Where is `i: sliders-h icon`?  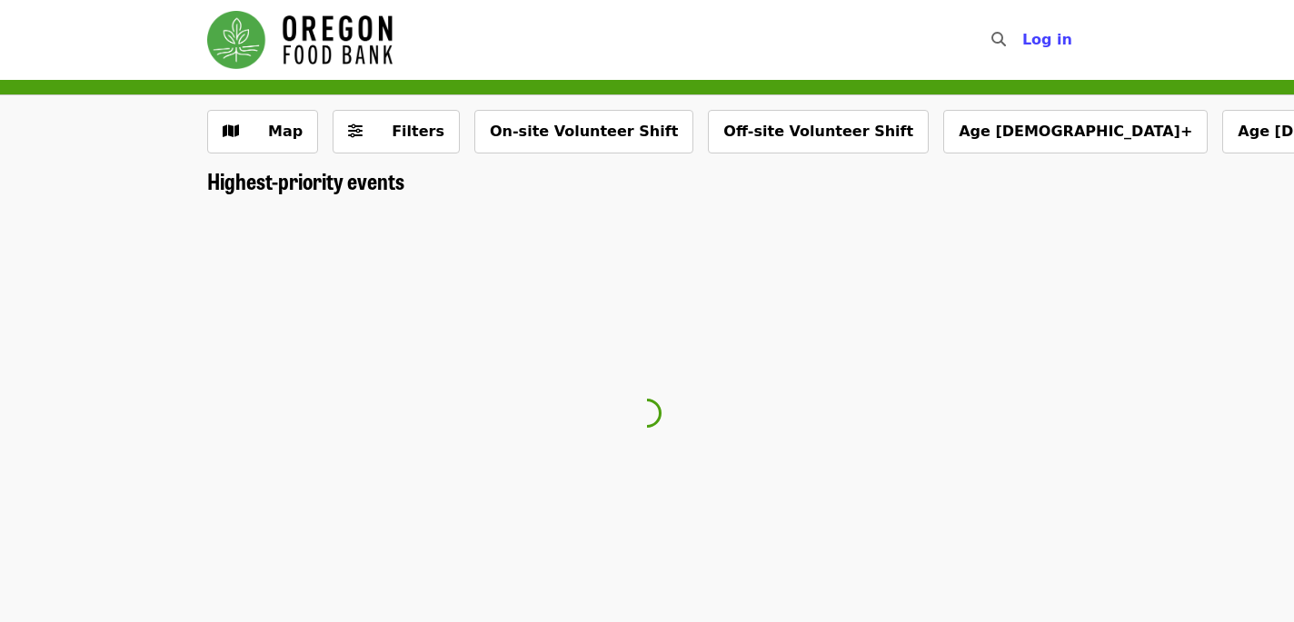
i: sliders-h icon is located at coordinates (355, 131).